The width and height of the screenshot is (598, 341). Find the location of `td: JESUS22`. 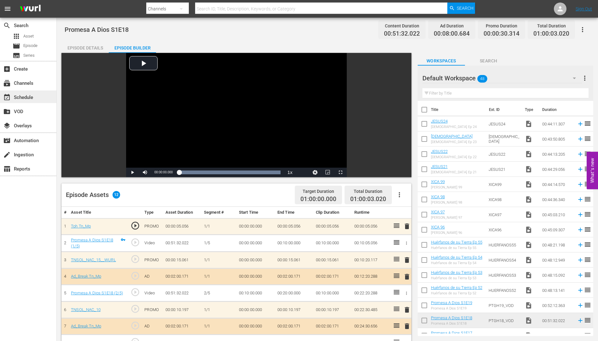

td: JESUS22 is located at coordinates (504, 154).